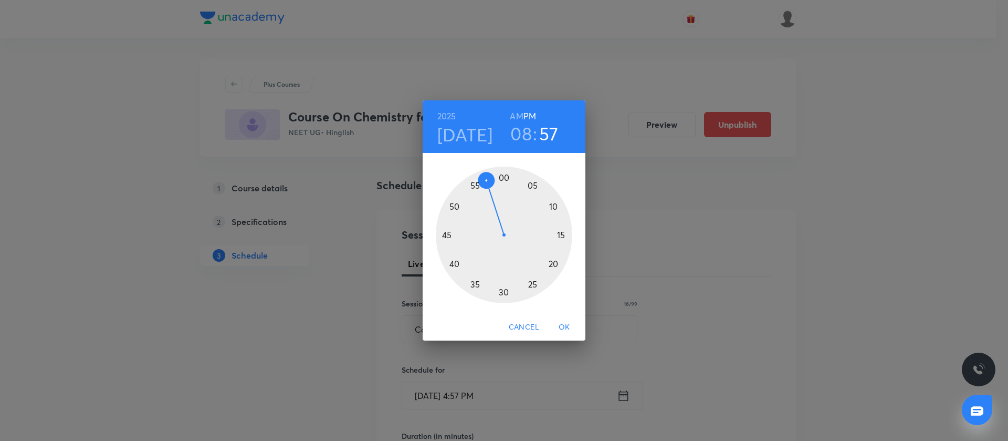 This screenshot has height=441, width=1008. What do you see at coordinates (549, 133) in the screenshot?
I see `h3: 57` at bounding box center [549, 133].